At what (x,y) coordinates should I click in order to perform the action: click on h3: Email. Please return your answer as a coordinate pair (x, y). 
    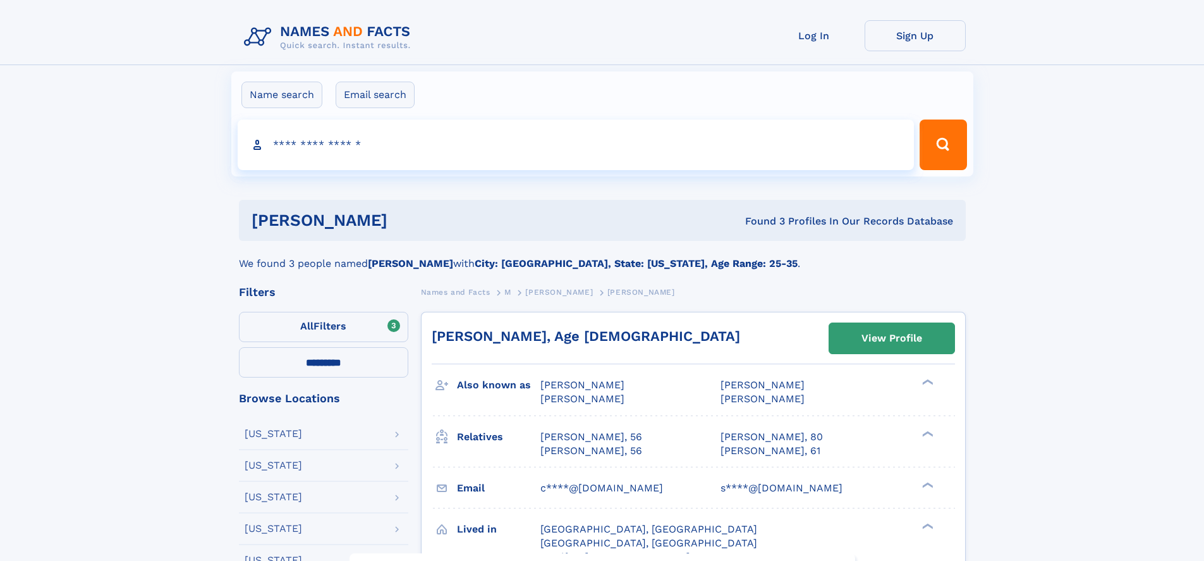
    Looking at the image, I should click on (499, 488).